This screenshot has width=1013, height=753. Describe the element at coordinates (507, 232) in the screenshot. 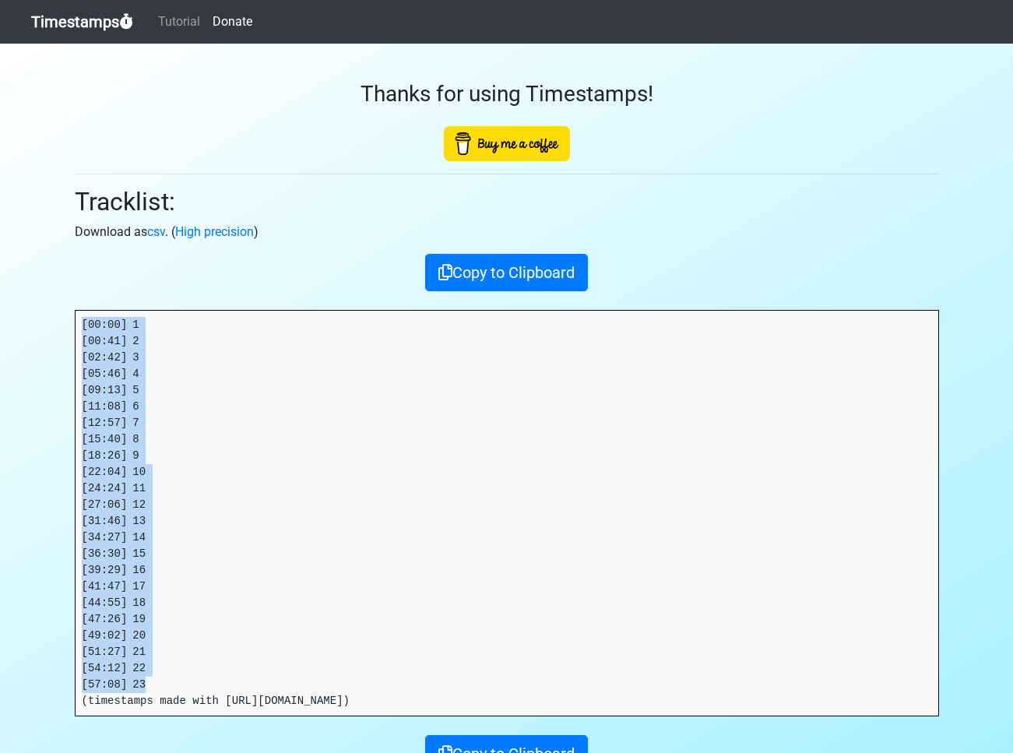

I see `p: Download as . ( )` at that location.